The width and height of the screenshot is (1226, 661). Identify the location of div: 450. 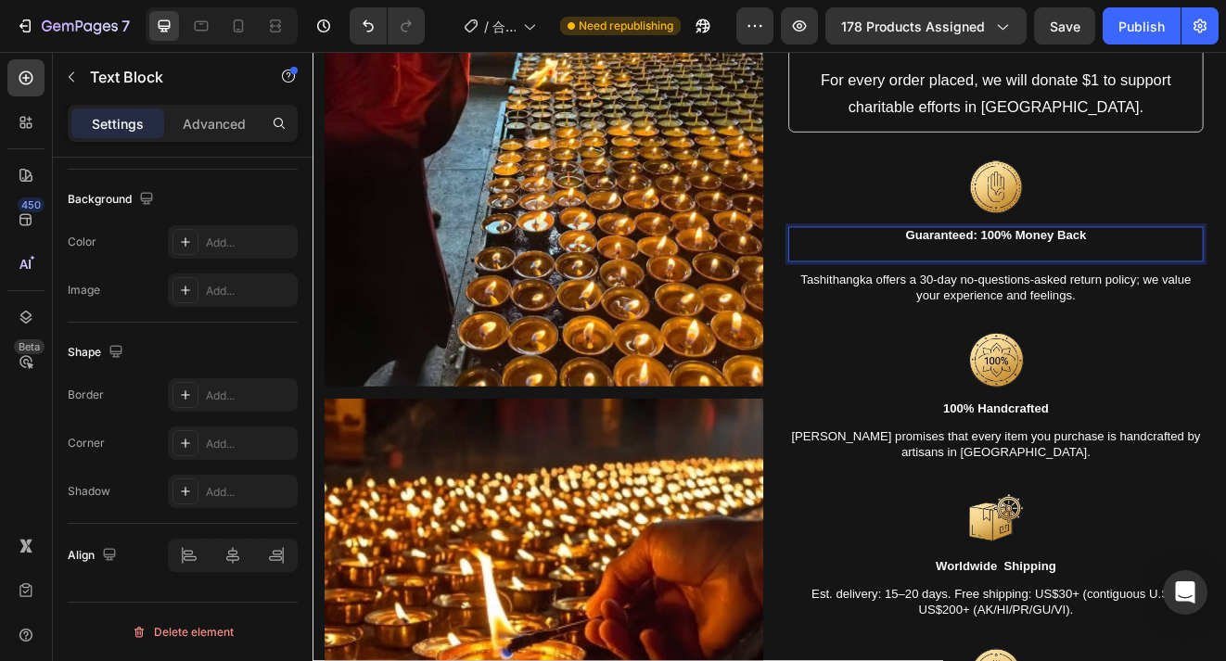
(31, 205).